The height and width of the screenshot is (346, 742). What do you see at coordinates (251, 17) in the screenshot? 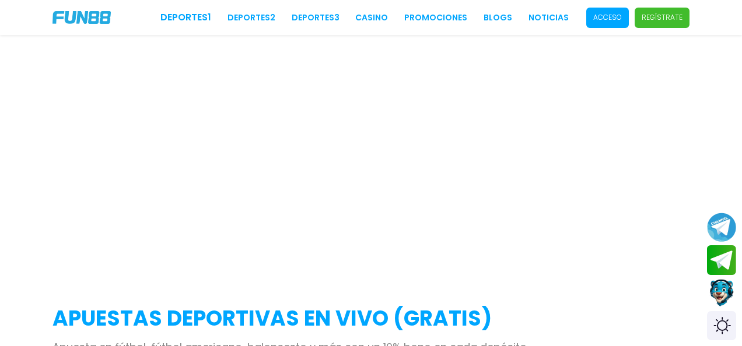
I see `a: Deportes2` at bounding box center [251, 17].